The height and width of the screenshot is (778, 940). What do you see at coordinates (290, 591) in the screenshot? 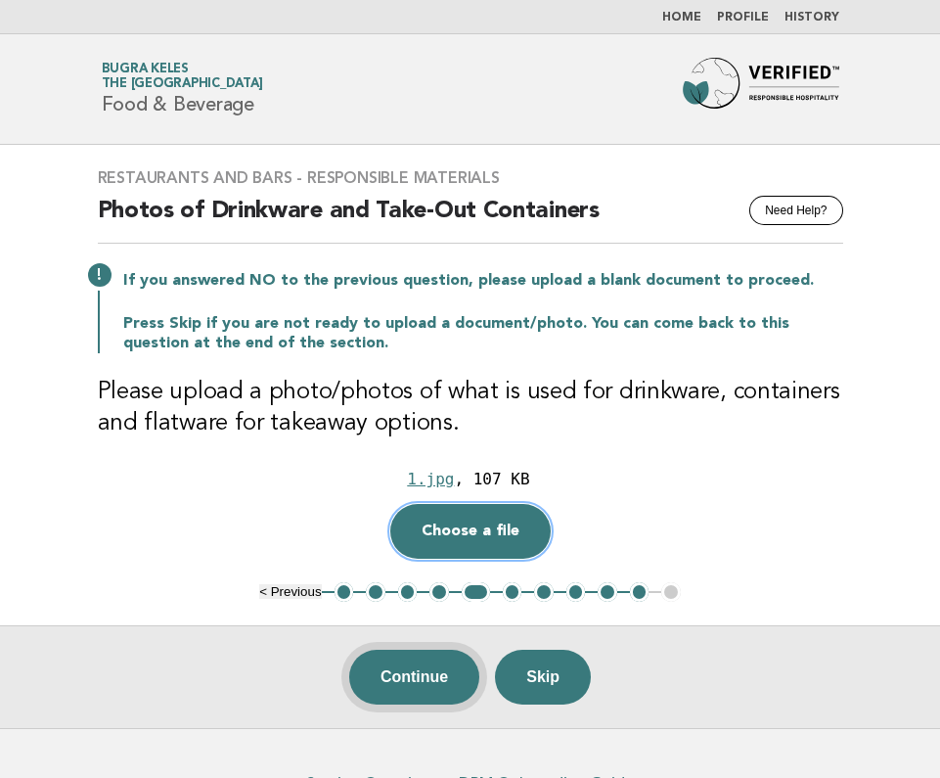
I see `button: < Previous` at bounding box center [290, 591].